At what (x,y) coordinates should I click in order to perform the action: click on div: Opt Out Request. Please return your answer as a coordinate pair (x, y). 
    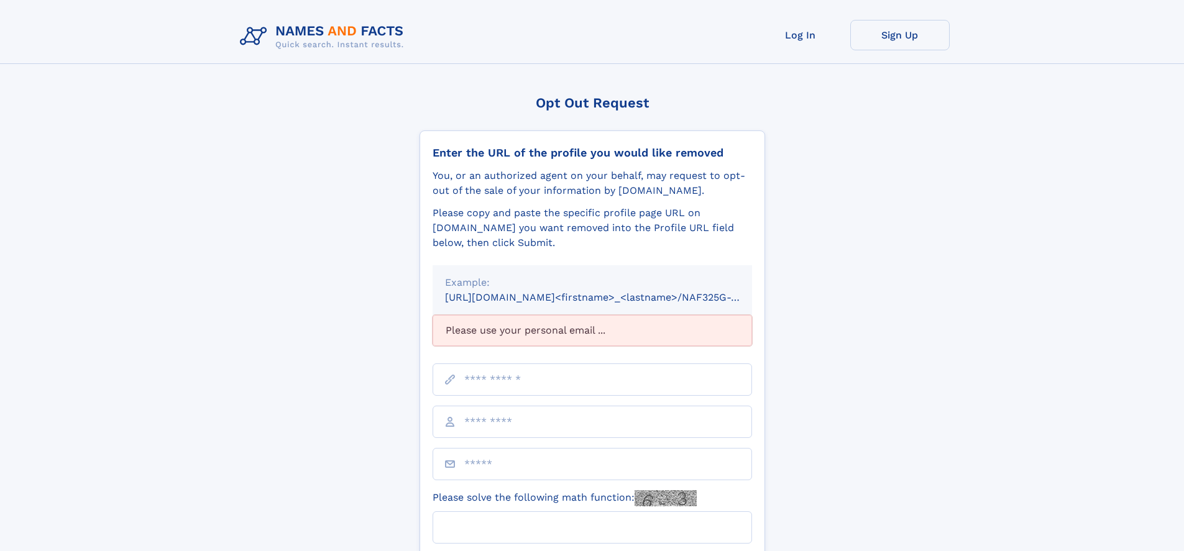
    Looking at the image, I should click on (592, 103).